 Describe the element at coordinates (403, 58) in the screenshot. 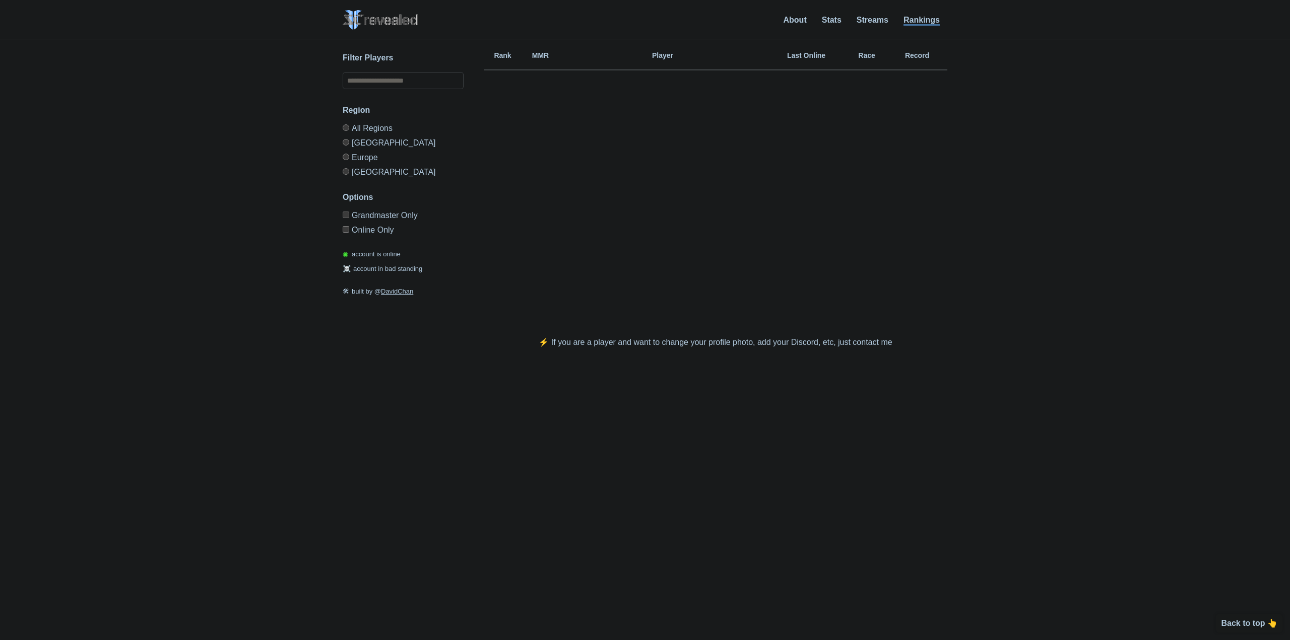

I see `h3: Filter Players` at that location.